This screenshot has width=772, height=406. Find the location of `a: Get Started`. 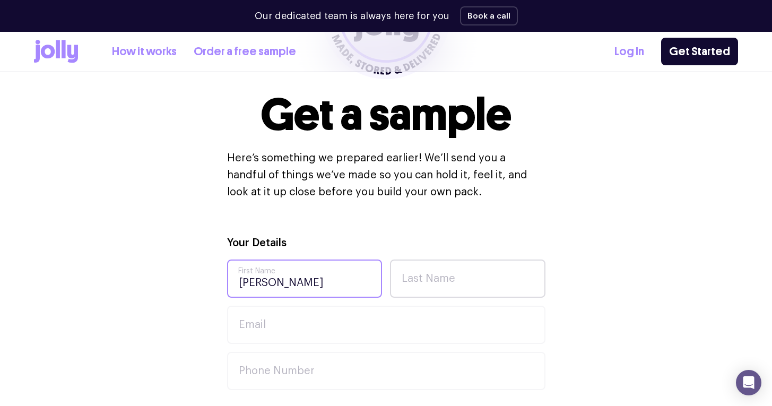

a: Get Started is located at coordinates (700, 51).